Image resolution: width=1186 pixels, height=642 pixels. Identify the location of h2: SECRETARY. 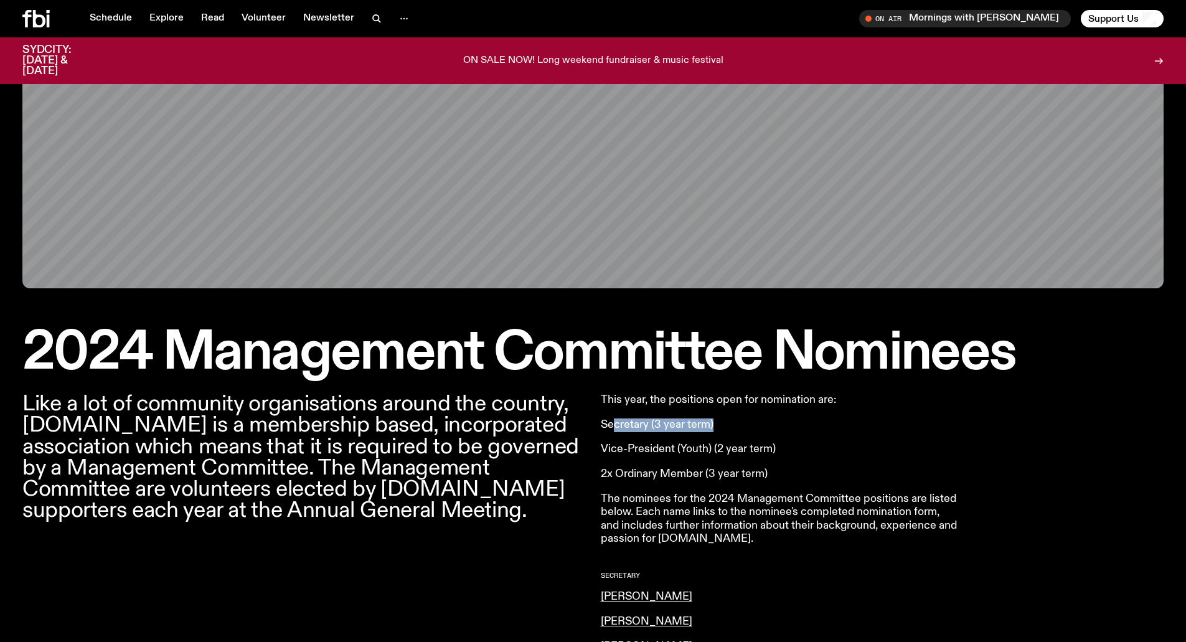
(780, 575).